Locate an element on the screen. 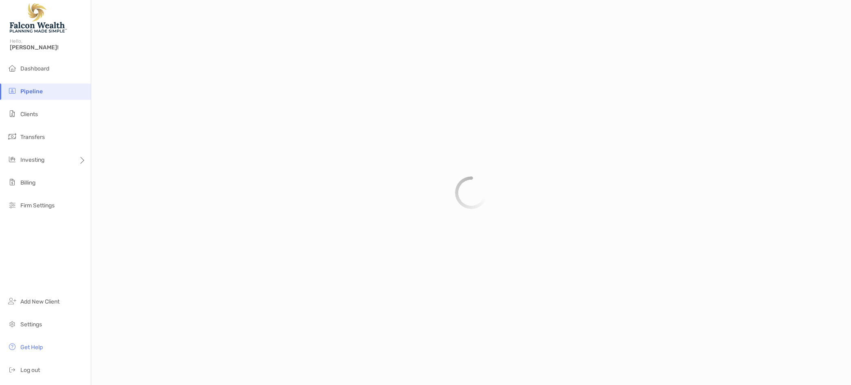  span: Firm Settings is located at coordinates (37, 205).